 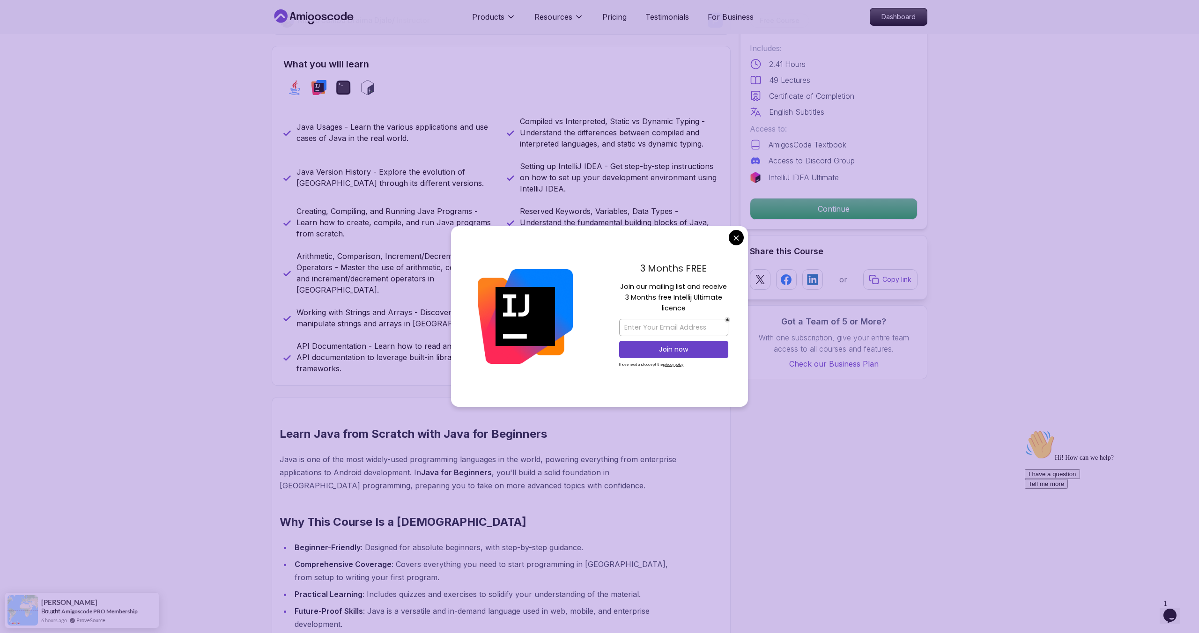 I want to click on p: or, so click(x=843, y=280).